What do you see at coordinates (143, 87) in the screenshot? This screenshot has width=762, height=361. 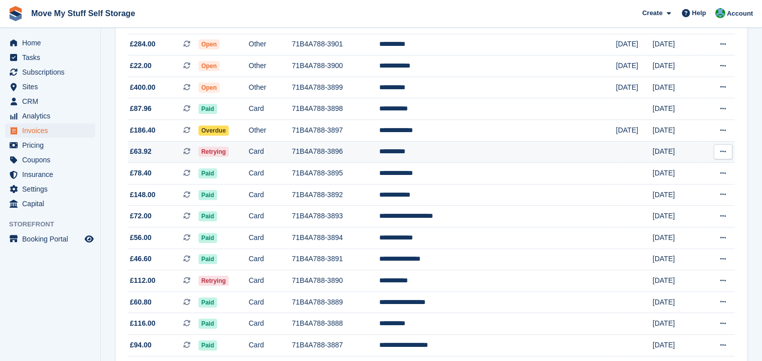 I see `span: £400.00` at bounding box center [143, 87].